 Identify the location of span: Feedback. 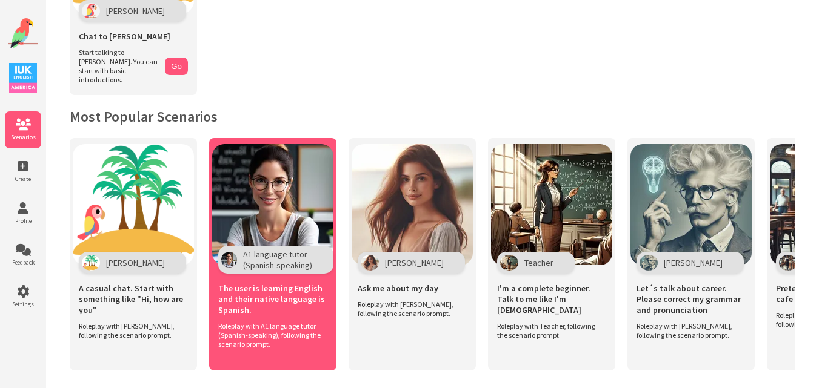
(23, 262).